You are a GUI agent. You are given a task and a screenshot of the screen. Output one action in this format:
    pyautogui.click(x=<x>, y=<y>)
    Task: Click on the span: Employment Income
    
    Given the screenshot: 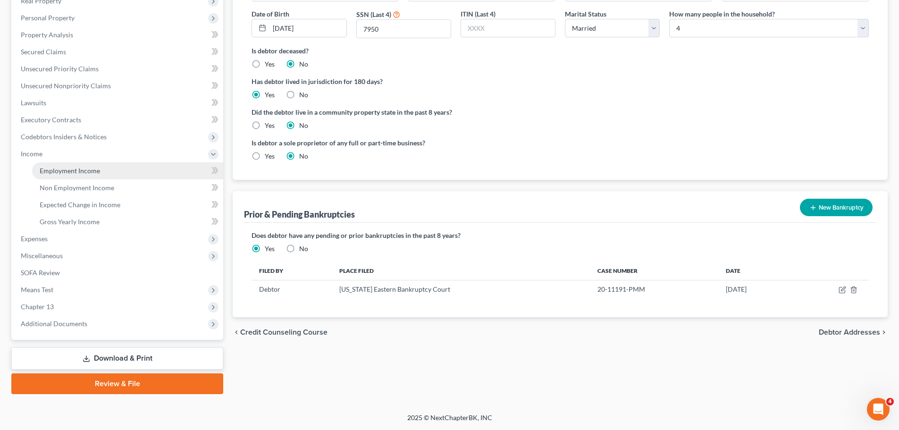 What is the action you would take?
    pyautogui.click(x=70, y=170)
    